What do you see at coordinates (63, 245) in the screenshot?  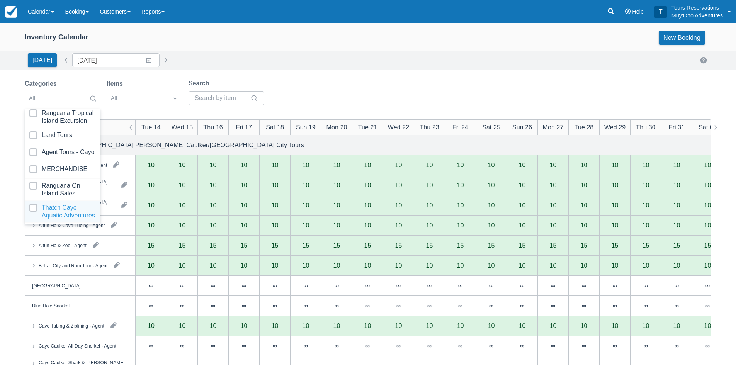 I see `div: Altun Ha & Zoo - Agent` at bounding box center [63, 245].